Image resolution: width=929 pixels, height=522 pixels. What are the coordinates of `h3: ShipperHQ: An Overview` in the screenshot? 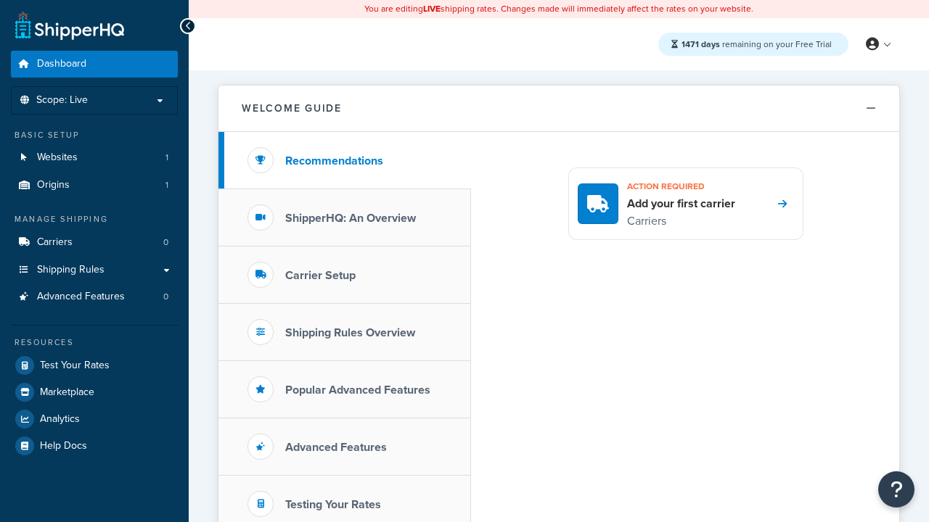 It's located at (350, 218).